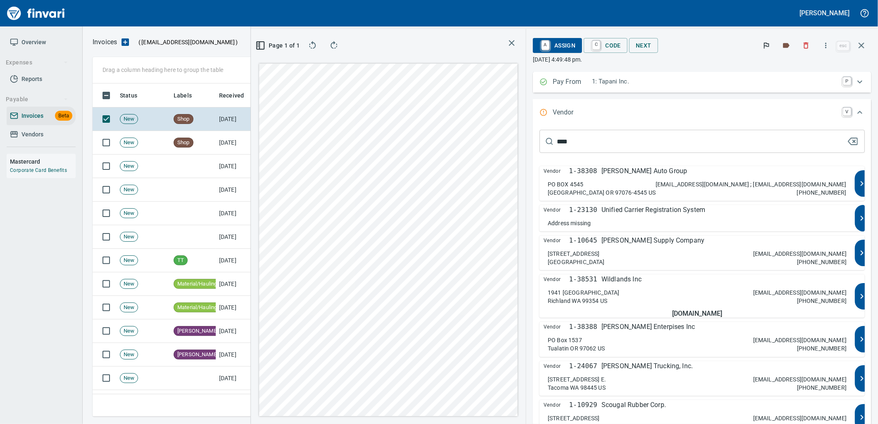  I want to click on h6: Mastercard, so click(43, 162).